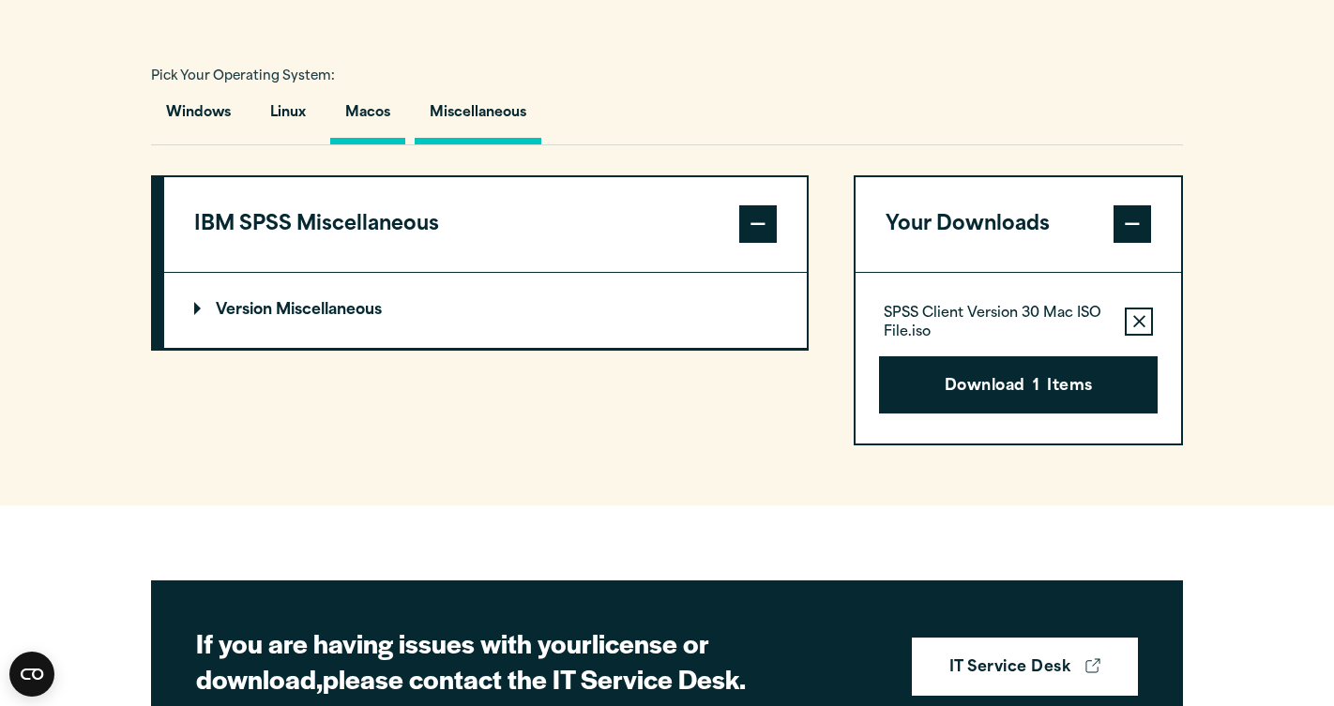 The image size is (1334, 706). I want to click on button: Windows, so click(198, 117).